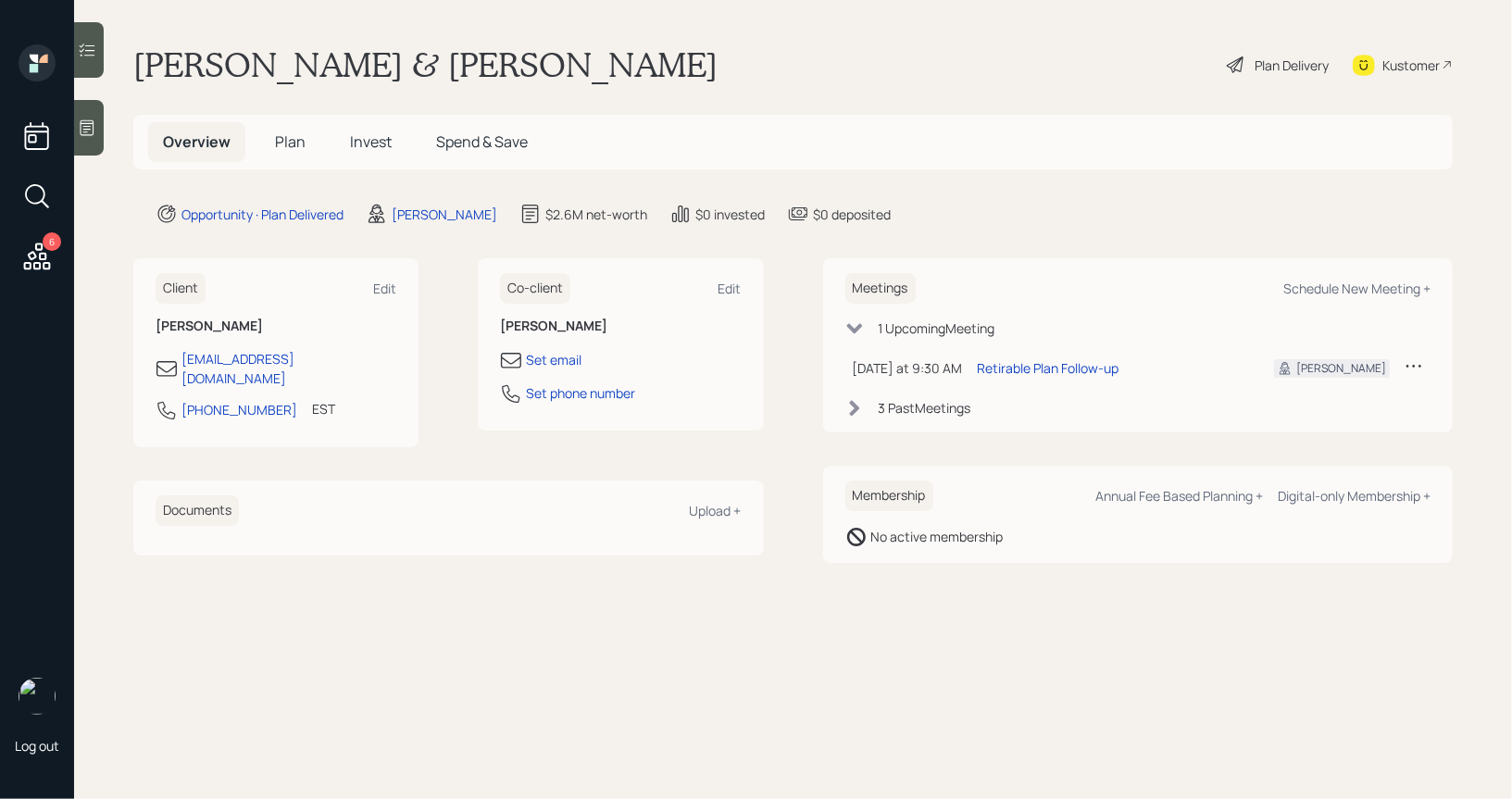  What do you see at coordinates (729, 213) in the screenshot?
I see `div: $0 invested` at bounding box center [729, 213].